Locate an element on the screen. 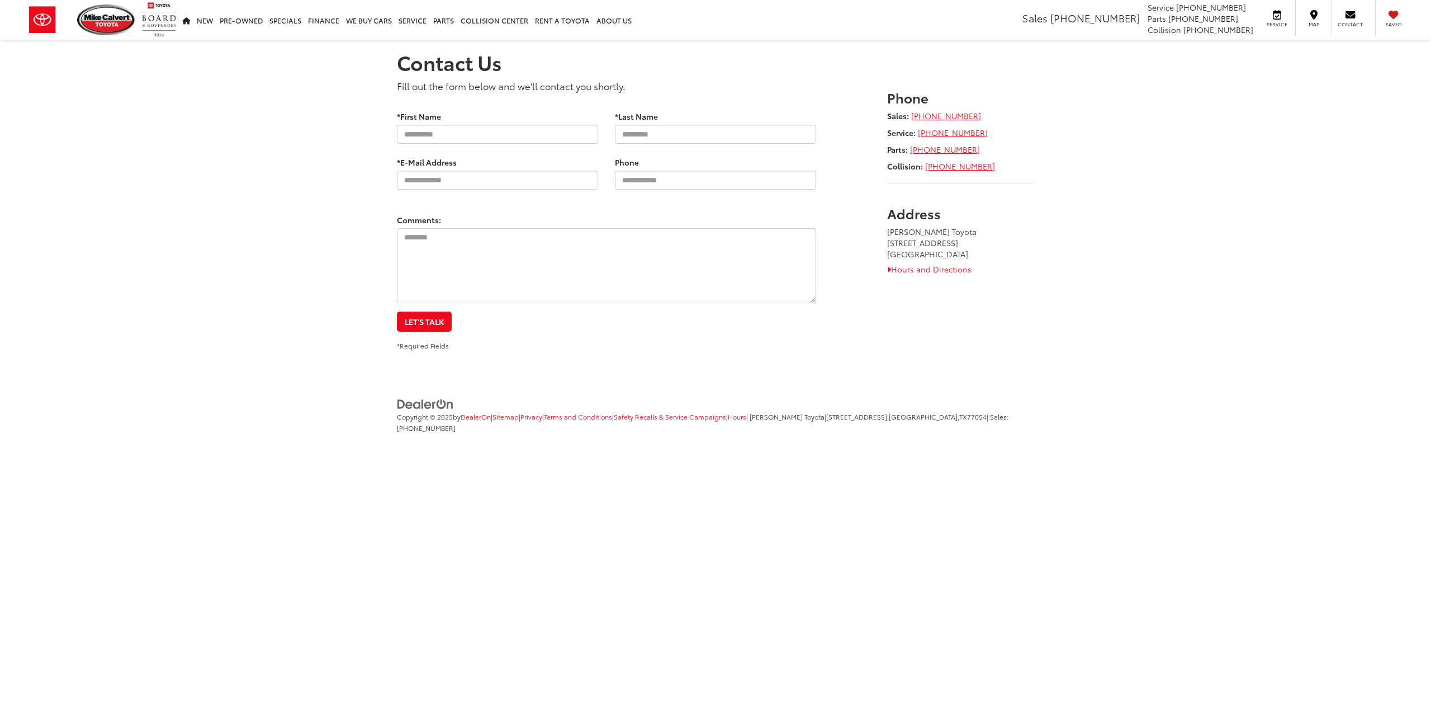 This screenshot has height=711, width=1431. strong: Service: is located at coordinates (901, 133).